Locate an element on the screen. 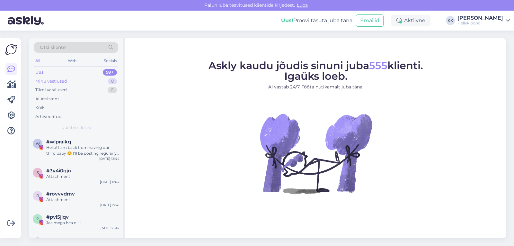  span: 3 is located at coordinates (38, 172).